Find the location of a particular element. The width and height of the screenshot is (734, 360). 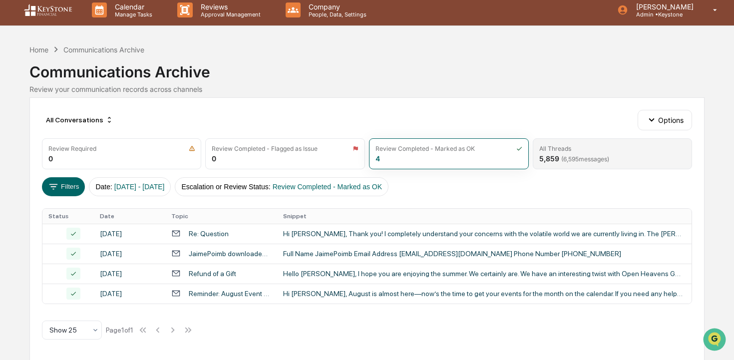

div: 5,859 is located at coordinates (574, 158).